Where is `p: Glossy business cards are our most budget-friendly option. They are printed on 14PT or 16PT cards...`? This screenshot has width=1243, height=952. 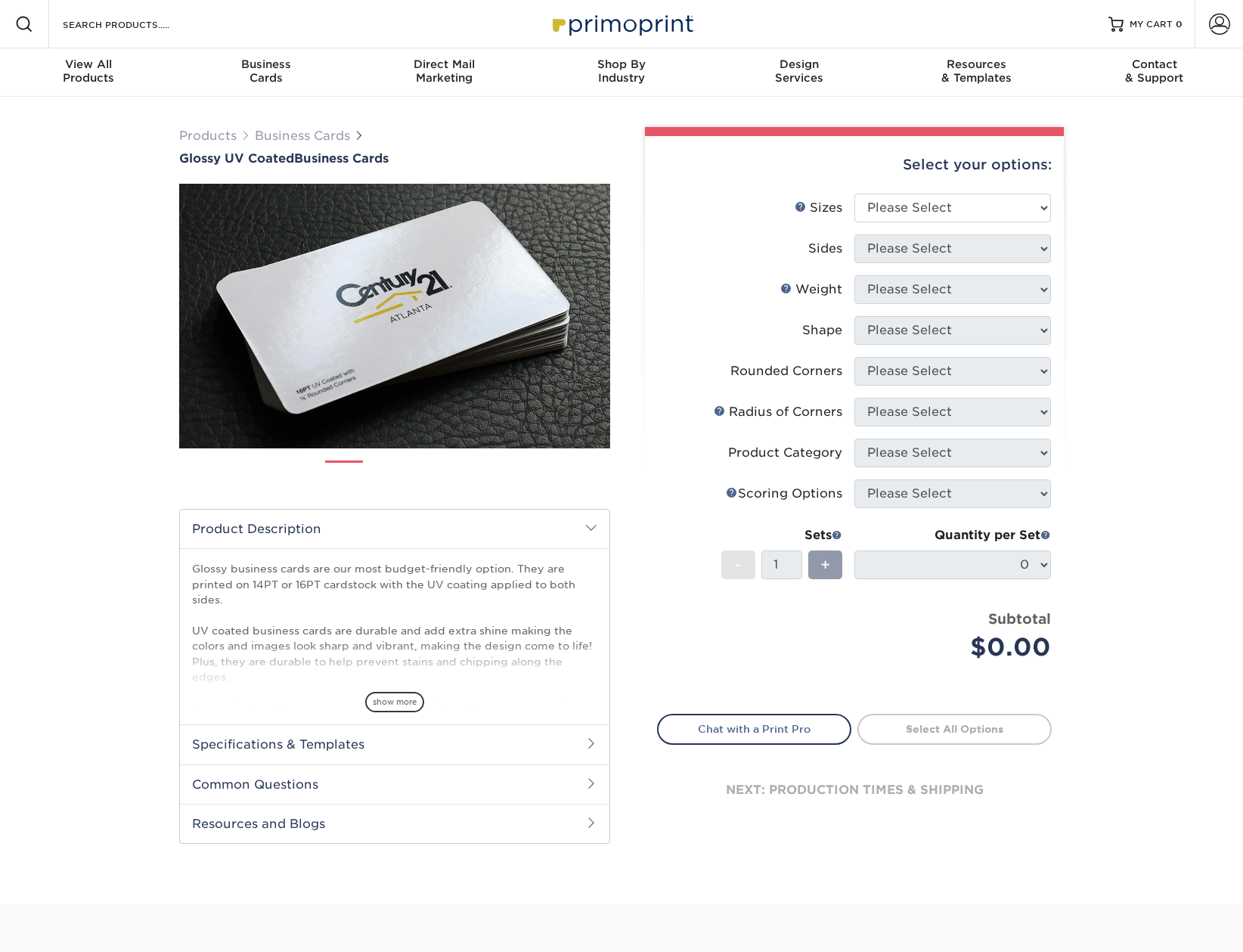 p: Glossy business cards are our most budget-friendly option. They are printed on 14PT or 16PT cards... is located at coordinates (394, 661).